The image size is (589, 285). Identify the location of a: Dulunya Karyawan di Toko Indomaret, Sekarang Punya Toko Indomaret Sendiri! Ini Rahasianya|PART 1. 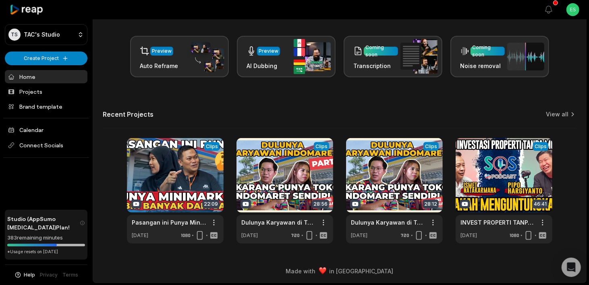
(388, 222).